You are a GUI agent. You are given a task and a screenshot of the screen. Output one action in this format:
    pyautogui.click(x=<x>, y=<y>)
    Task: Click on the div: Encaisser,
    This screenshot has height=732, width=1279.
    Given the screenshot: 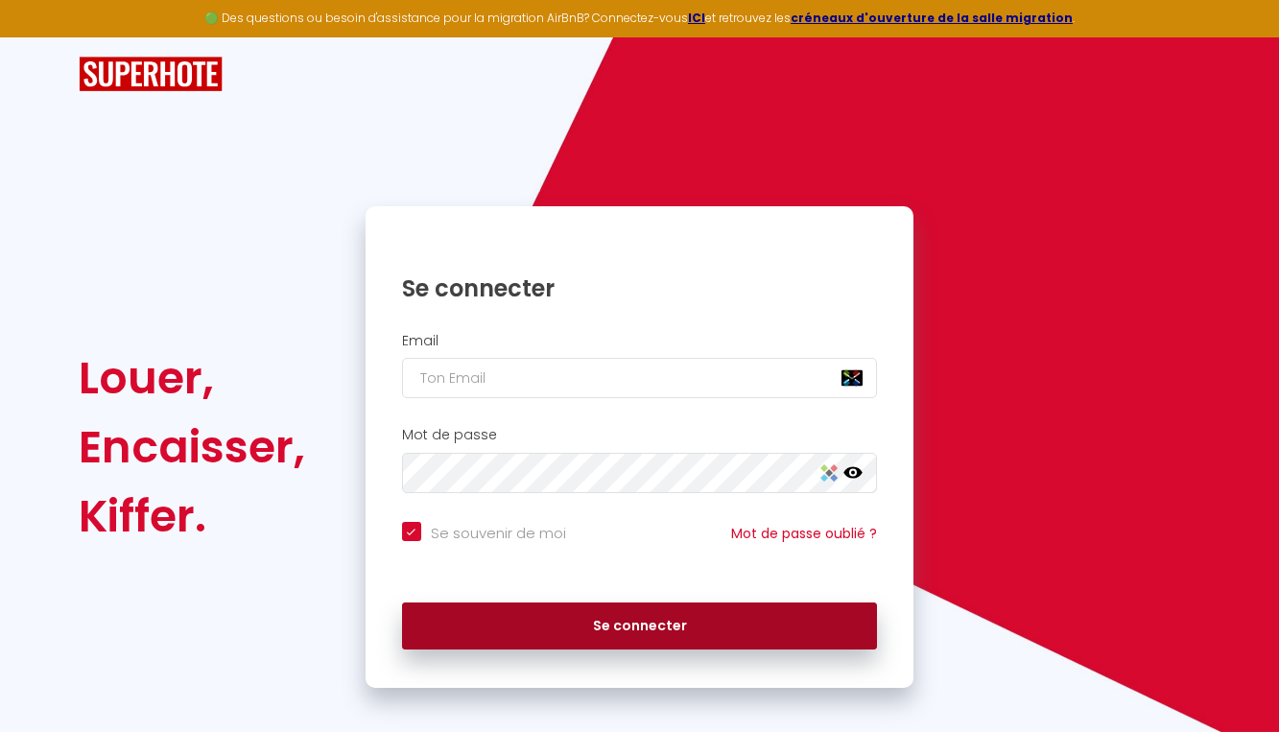 What is the action you would take?
    pyautogui.click(x=192, y=447)
    